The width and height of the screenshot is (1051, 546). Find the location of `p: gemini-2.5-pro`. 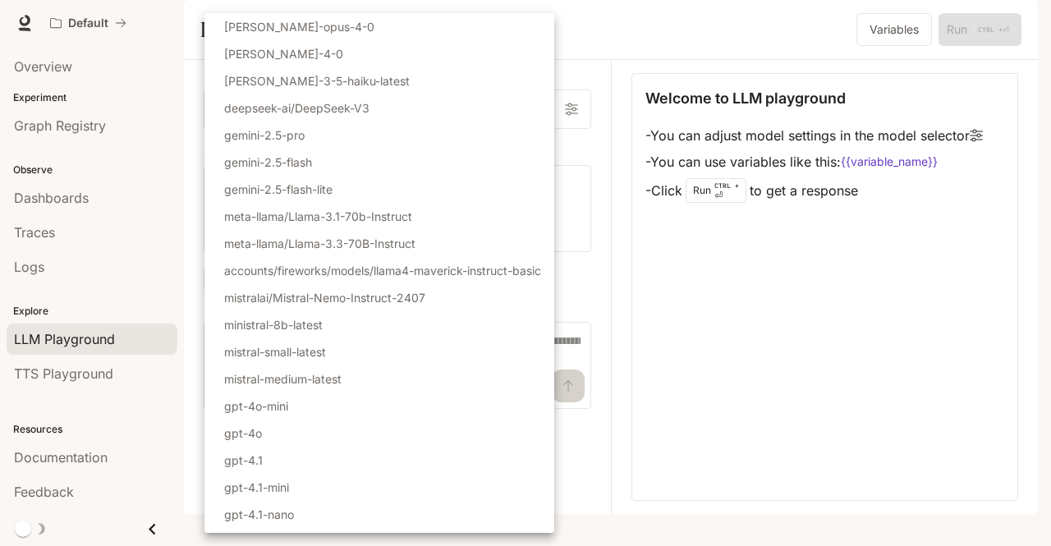

p: gemini-2.5-pro is located at coordinates (264, 135).